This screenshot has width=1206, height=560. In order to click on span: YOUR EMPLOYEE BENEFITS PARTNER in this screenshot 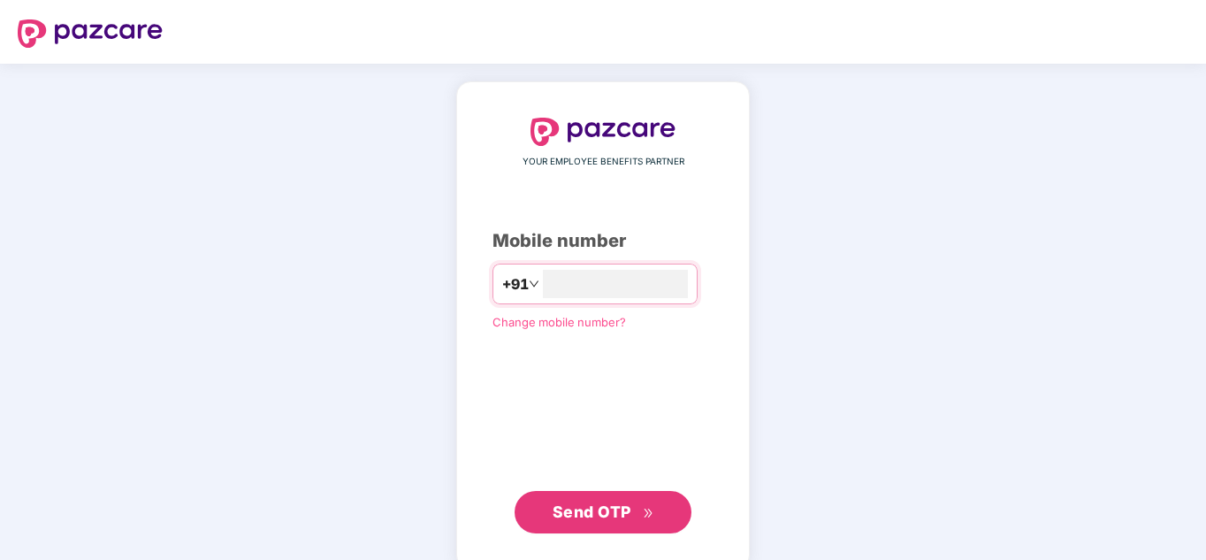, I will do `click(603, 162)`.